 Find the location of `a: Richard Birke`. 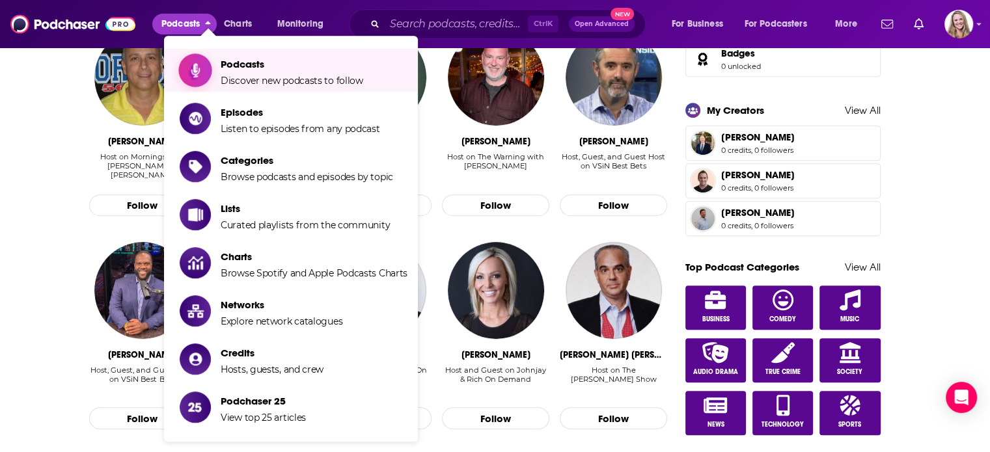

a: Richard Birke is located at coordinates (783, 143).